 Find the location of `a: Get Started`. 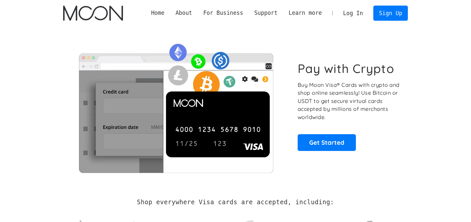

a: Get Started is located at coordinates (327, 143).